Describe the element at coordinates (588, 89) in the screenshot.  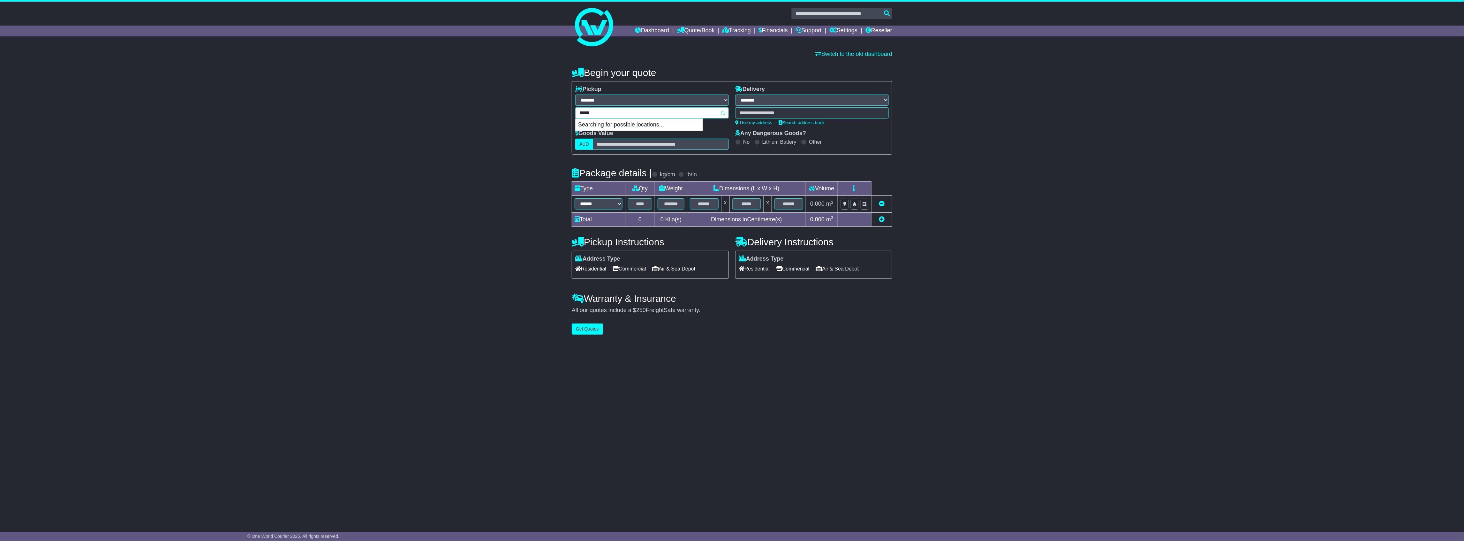
I see `label: Pickup` at that location.